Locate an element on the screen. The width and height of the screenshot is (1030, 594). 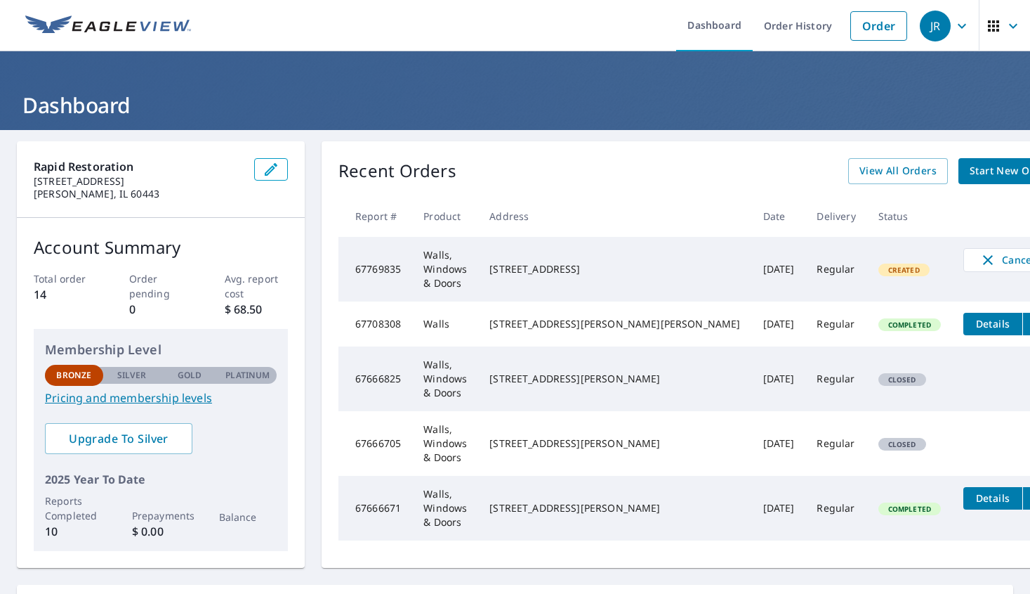
p: 14 is located at coordinates (65, 294).